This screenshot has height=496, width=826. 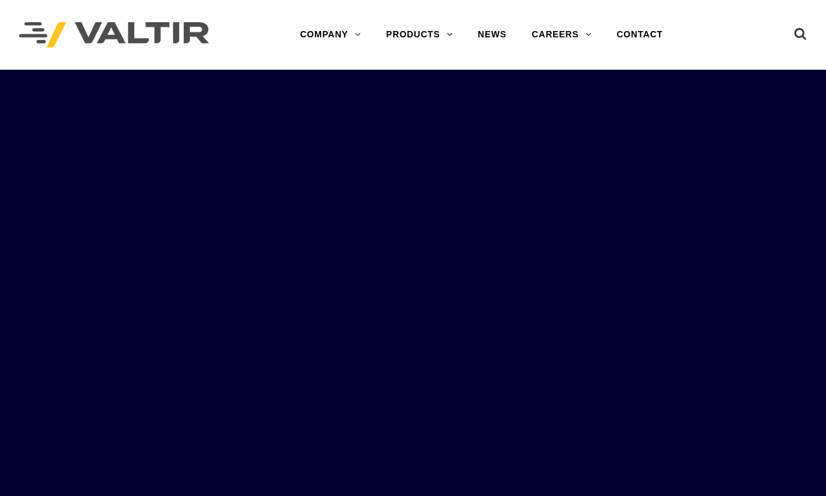 I want to click on a: CAREERS, so click(x=562, y=35).